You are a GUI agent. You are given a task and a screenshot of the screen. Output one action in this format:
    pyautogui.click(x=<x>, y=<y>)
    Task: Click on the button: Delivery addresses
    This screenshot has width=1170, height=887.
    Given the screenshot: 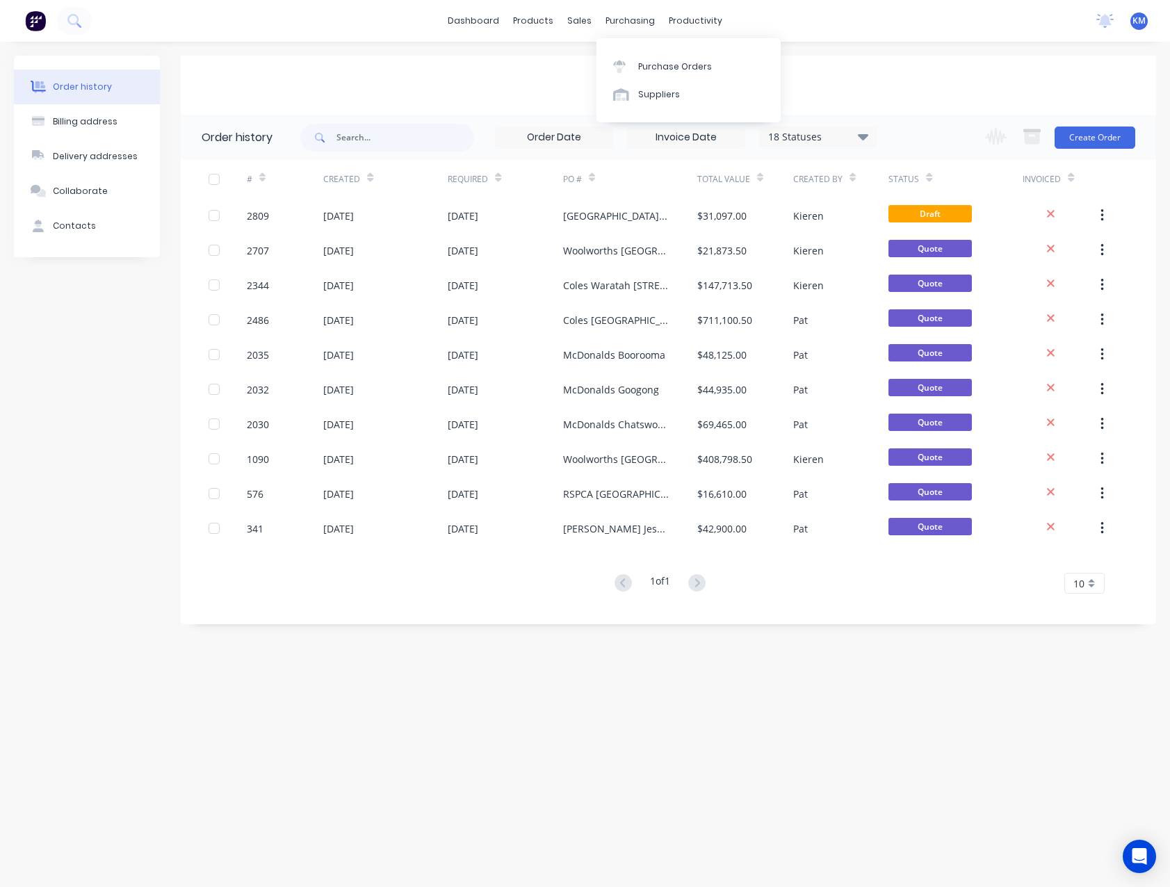 What is the action you would take?
    pyautogui.click(x=87, y=156)
    